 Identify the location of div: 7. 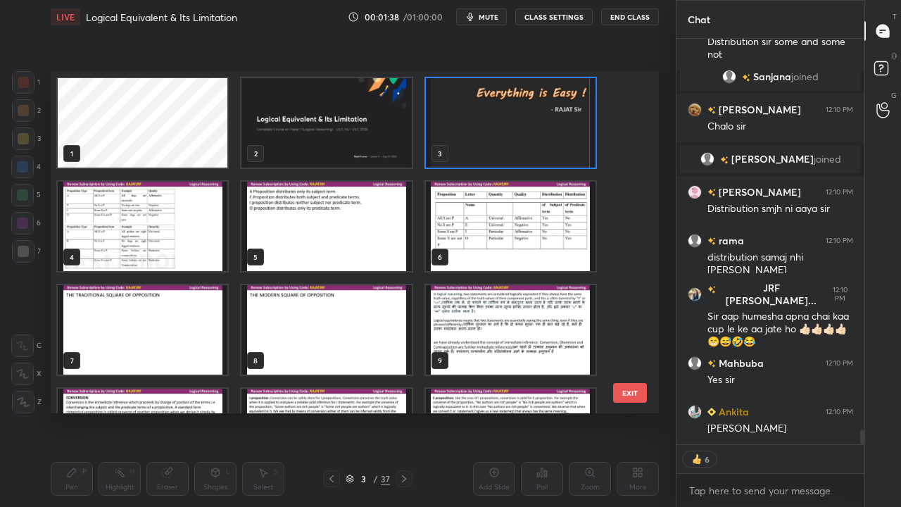
(26, 251).